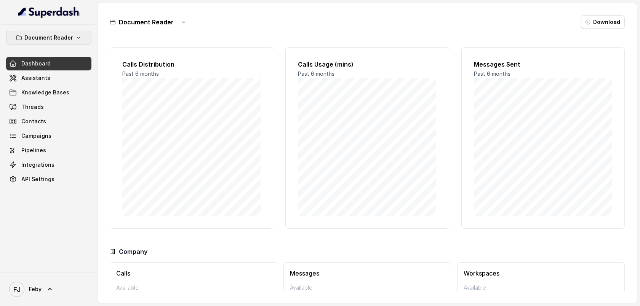  Describe the element at coordinates (49, 165) in the screenshot. I see `a: Integrations` at that location.